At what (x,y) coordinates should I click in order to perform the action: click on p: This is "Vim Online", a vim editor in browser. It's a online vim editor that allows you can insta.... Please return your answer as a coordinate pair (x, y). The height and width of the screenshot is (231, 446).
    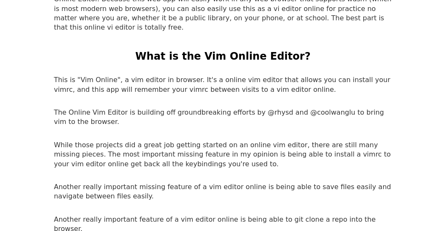
    Looking at the image, I should click on (223, 85).